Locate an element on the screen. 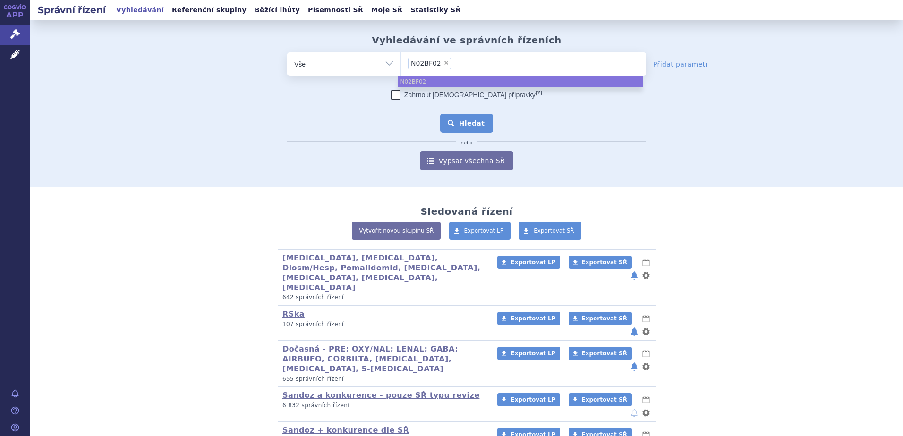 Image resolution: width=903 pixels, height=436 pixels. a: Písemnosti SŘ is located at coordinates (335, 10).